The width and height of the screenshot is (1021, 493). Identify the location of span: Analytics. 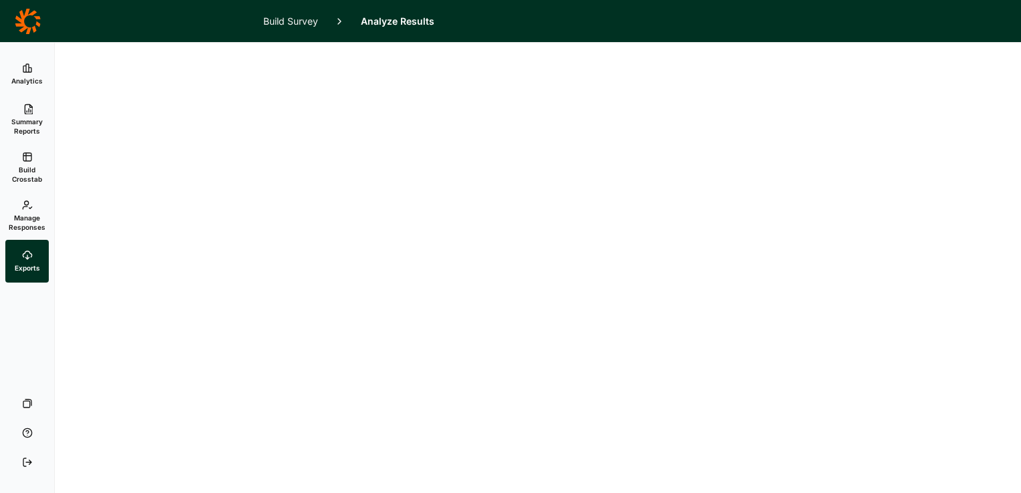
(27, 81).